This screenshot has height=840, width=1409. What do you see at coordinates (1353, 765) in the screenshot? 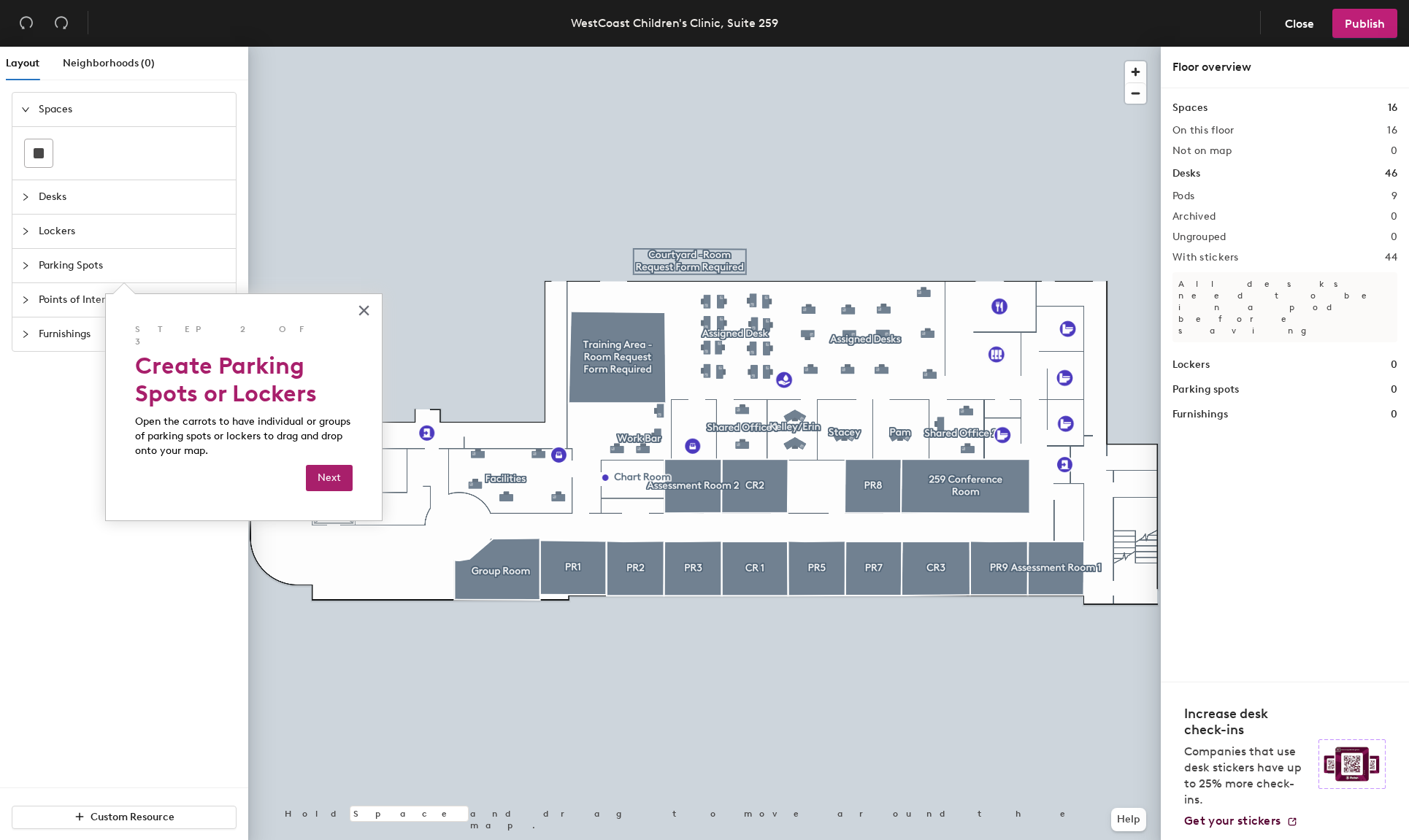
I see `img: Sticker logo` at bounding box center [1353, 765].